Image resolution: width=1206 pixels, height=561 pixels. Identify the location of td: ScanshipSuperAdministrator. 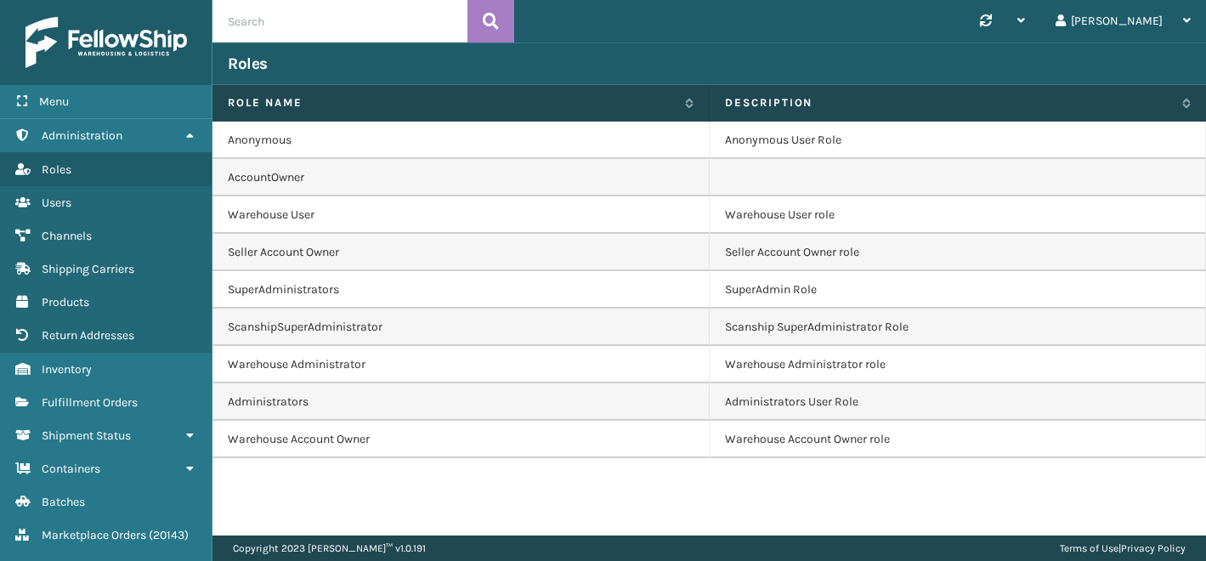
(461, 327).